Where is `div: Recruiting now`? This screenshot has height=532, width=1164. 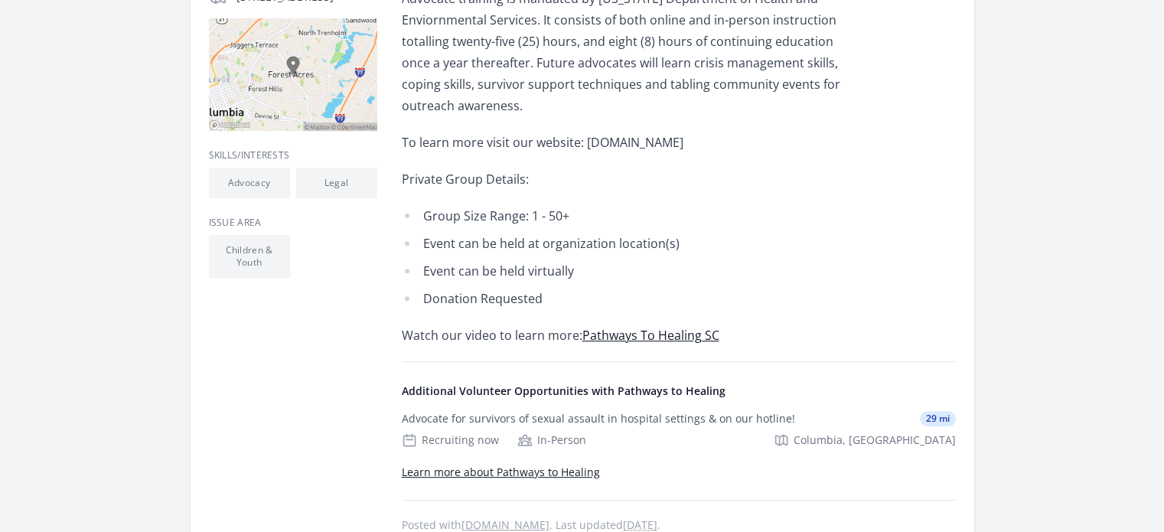
div: Recruiting now is located at coordinates (450, 440).